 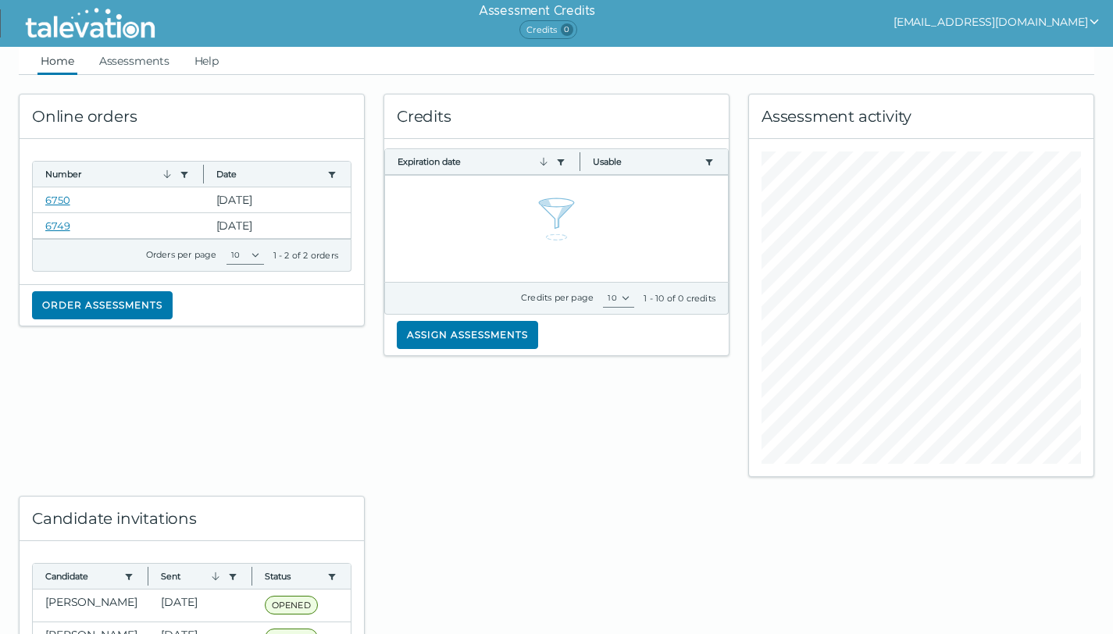 I want to click on div: 1 - 2 of 2 orders, so click(x=306, y=256).